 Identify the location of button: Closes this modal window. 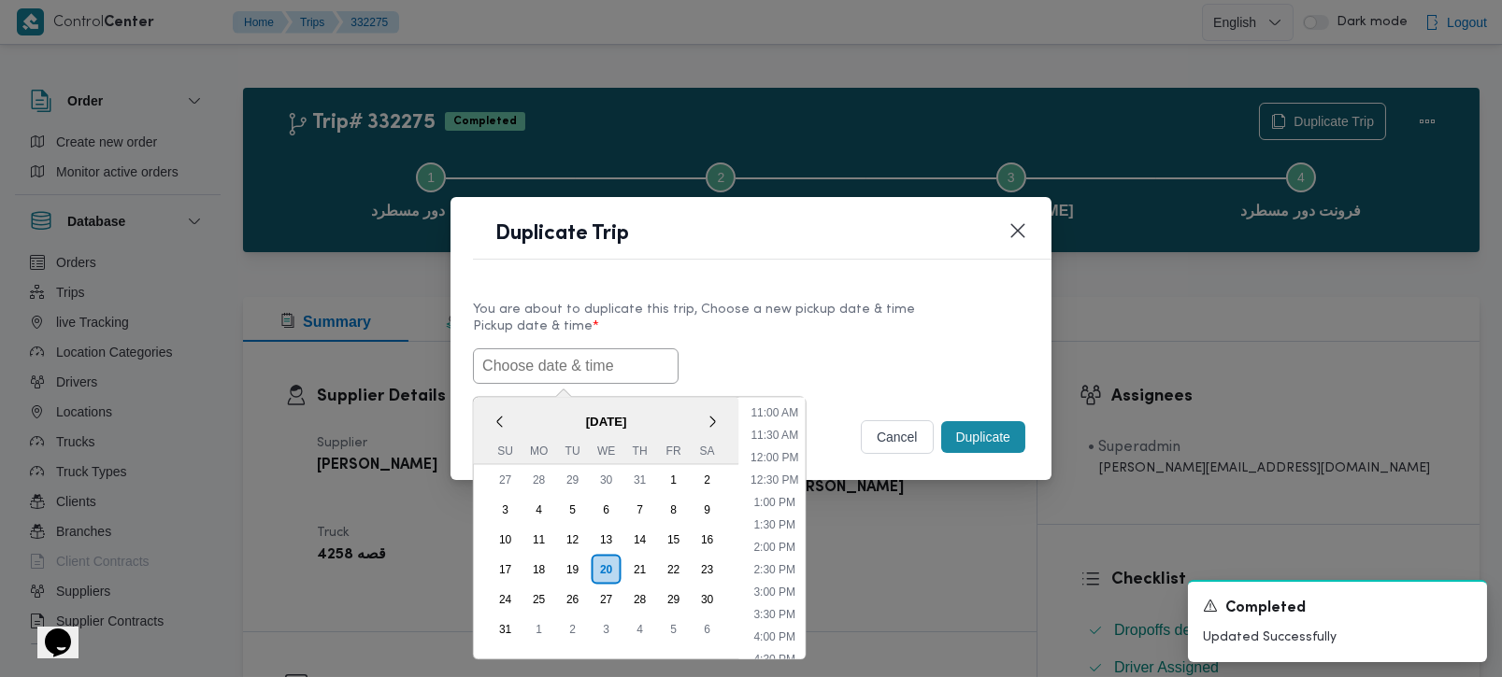
(1018, 231).